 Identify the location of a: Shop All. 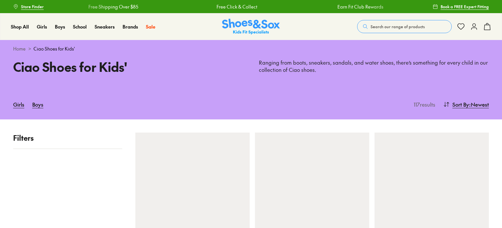
(20, 27).